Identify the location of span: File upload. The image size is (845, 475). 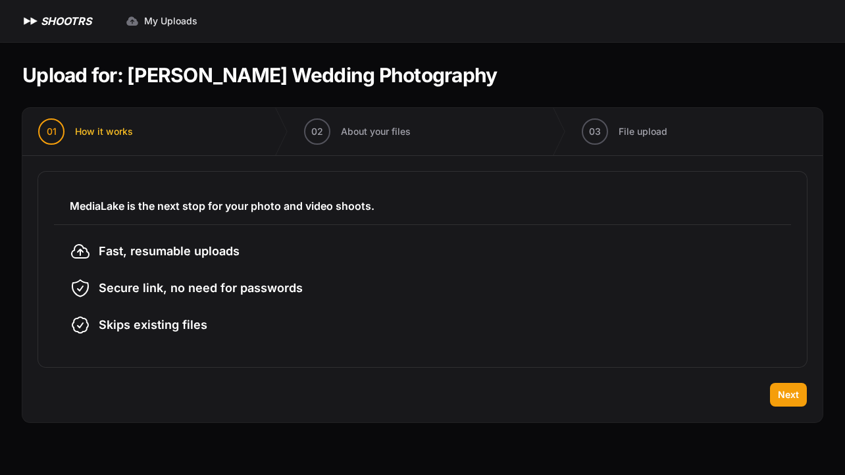
(643, 132).